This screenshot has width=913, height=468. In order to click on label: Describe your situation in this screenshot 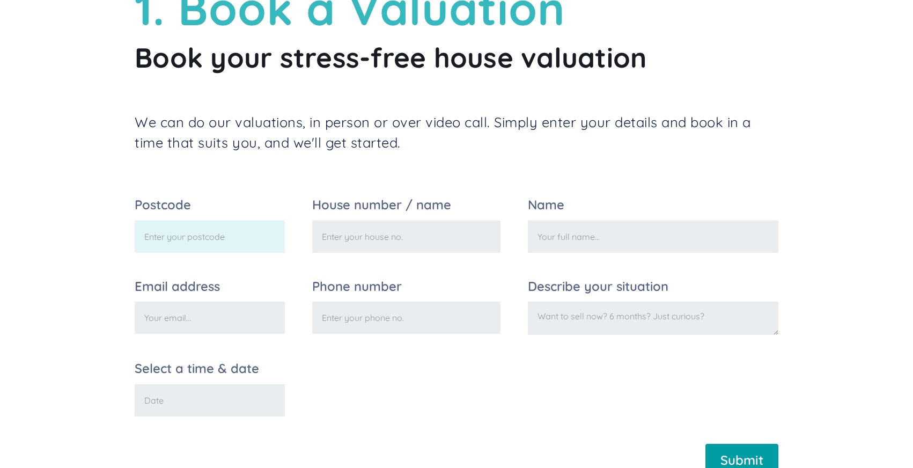, I will do `click(653, 286)`.